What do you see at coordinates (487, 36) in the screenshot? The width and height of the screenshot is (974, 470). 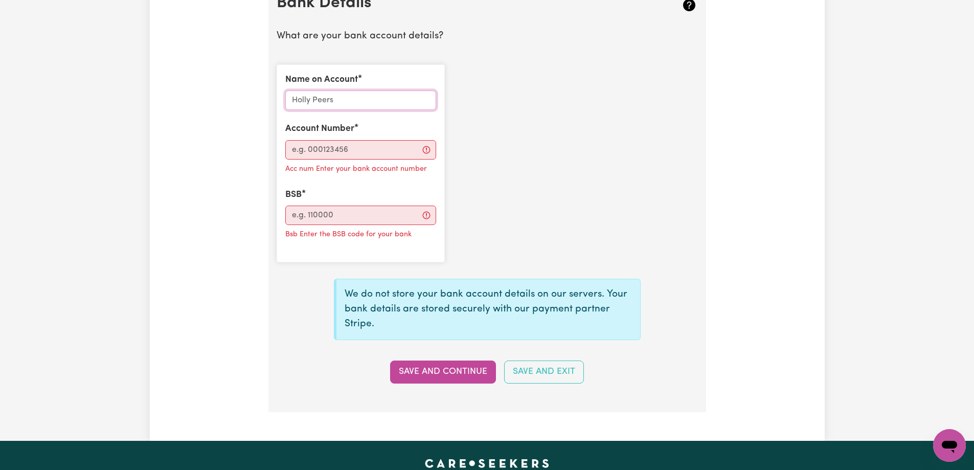 I see `p: What are your bank account details?` at bounding box center [487, 36].